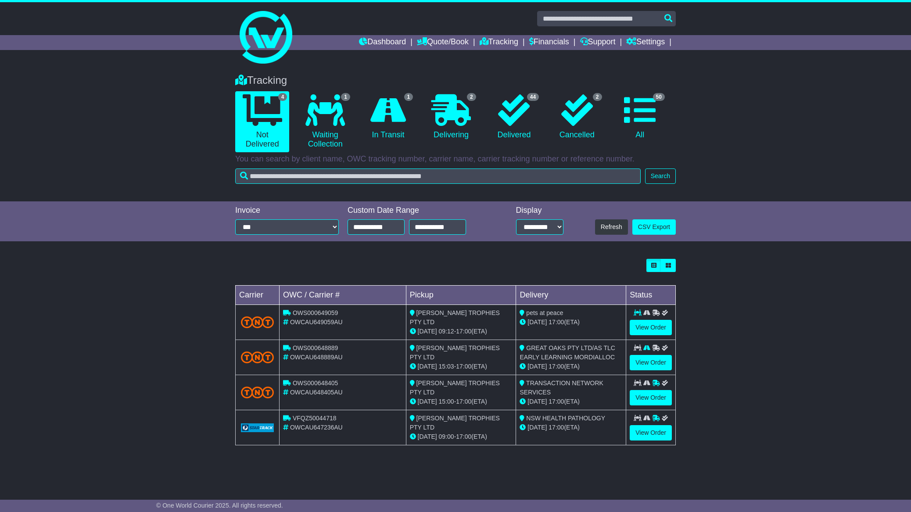 The height and width of the screenshot is (512, 911). I want to click on a: 44 Delivered, so click(514, 117).